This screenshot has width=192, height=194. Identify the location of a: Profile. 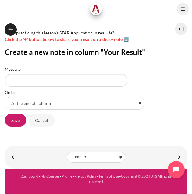
(67, 176).